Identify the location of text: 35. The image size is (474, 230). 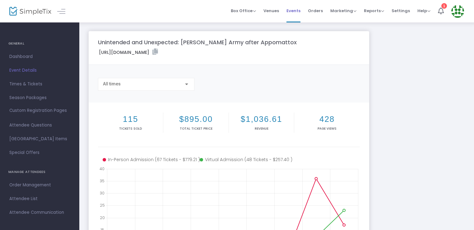
(102, 181).